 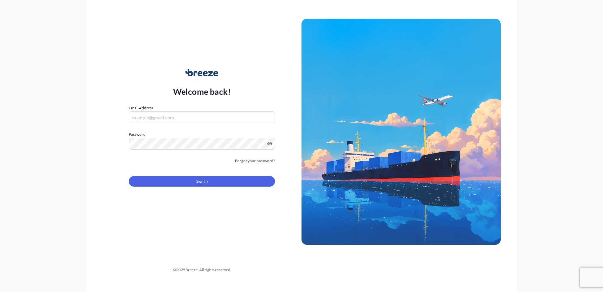 I want to click on label: Password, so click(x=202, y=135).